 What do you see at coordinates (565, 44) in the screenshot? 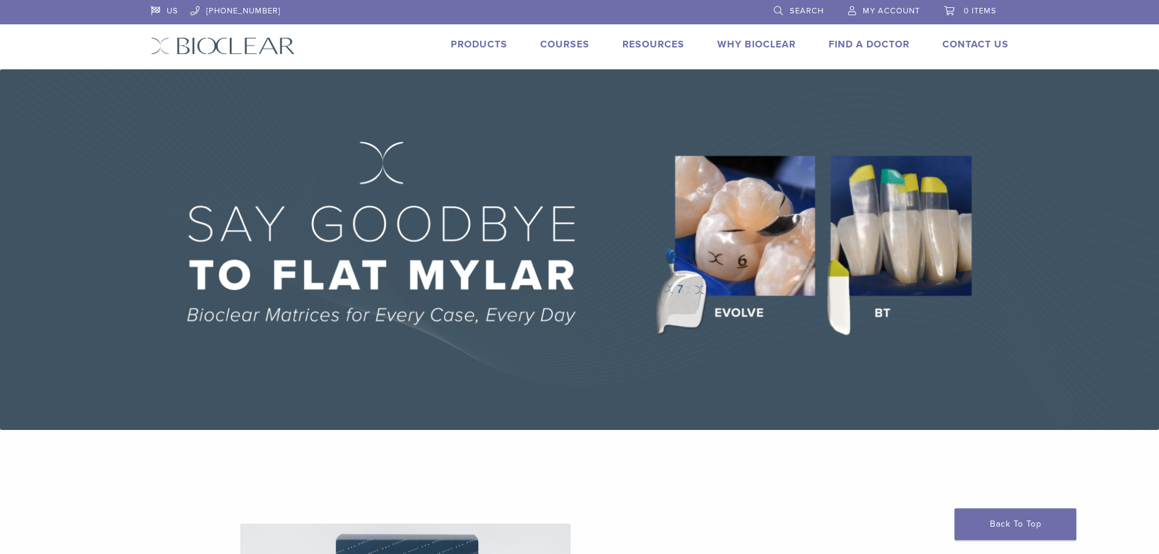
I see `a: Courses` at bounding box center [565, 44].